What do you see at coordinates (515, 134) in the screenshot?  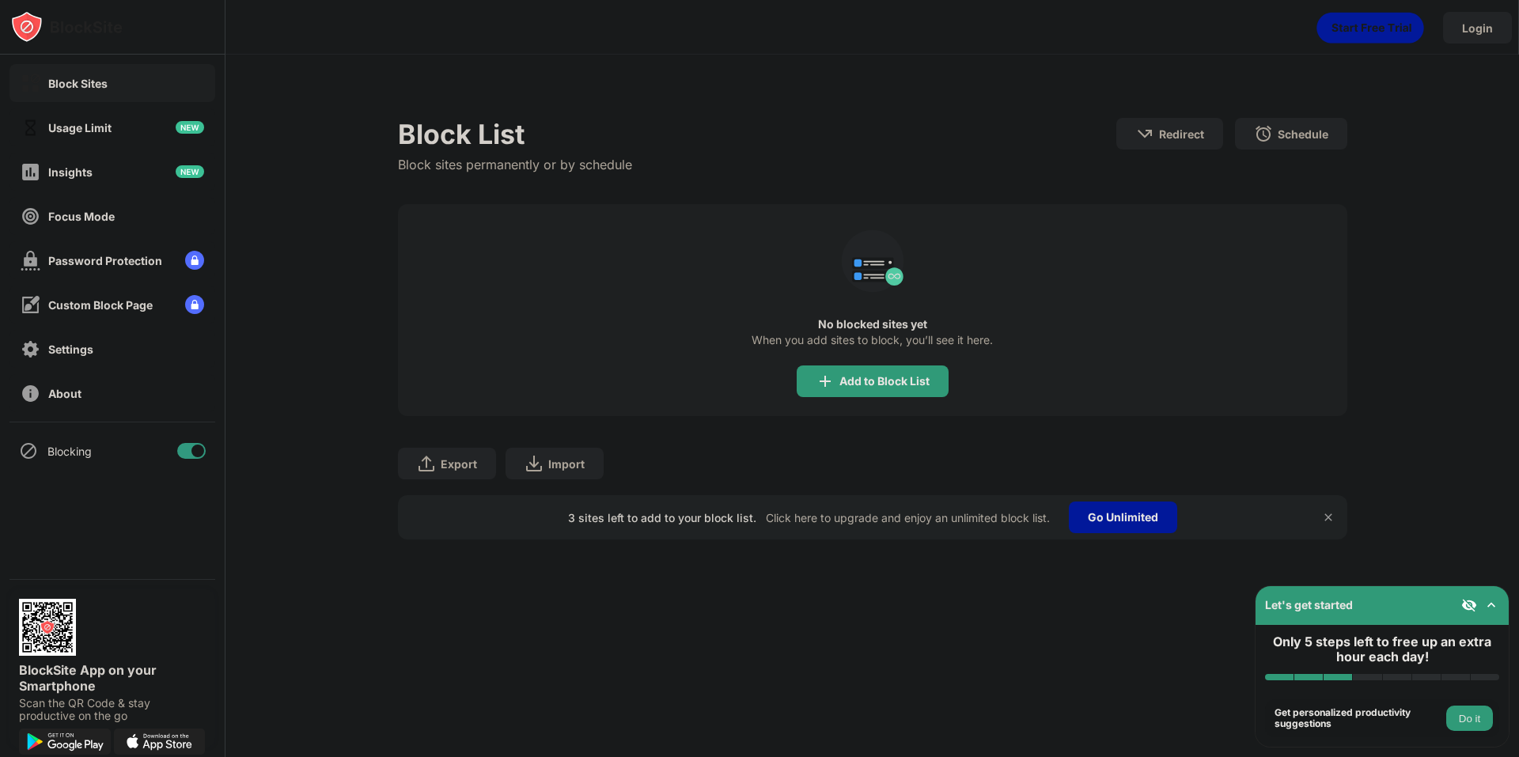 I see `div: Block List` at bounding box center [515, 134].